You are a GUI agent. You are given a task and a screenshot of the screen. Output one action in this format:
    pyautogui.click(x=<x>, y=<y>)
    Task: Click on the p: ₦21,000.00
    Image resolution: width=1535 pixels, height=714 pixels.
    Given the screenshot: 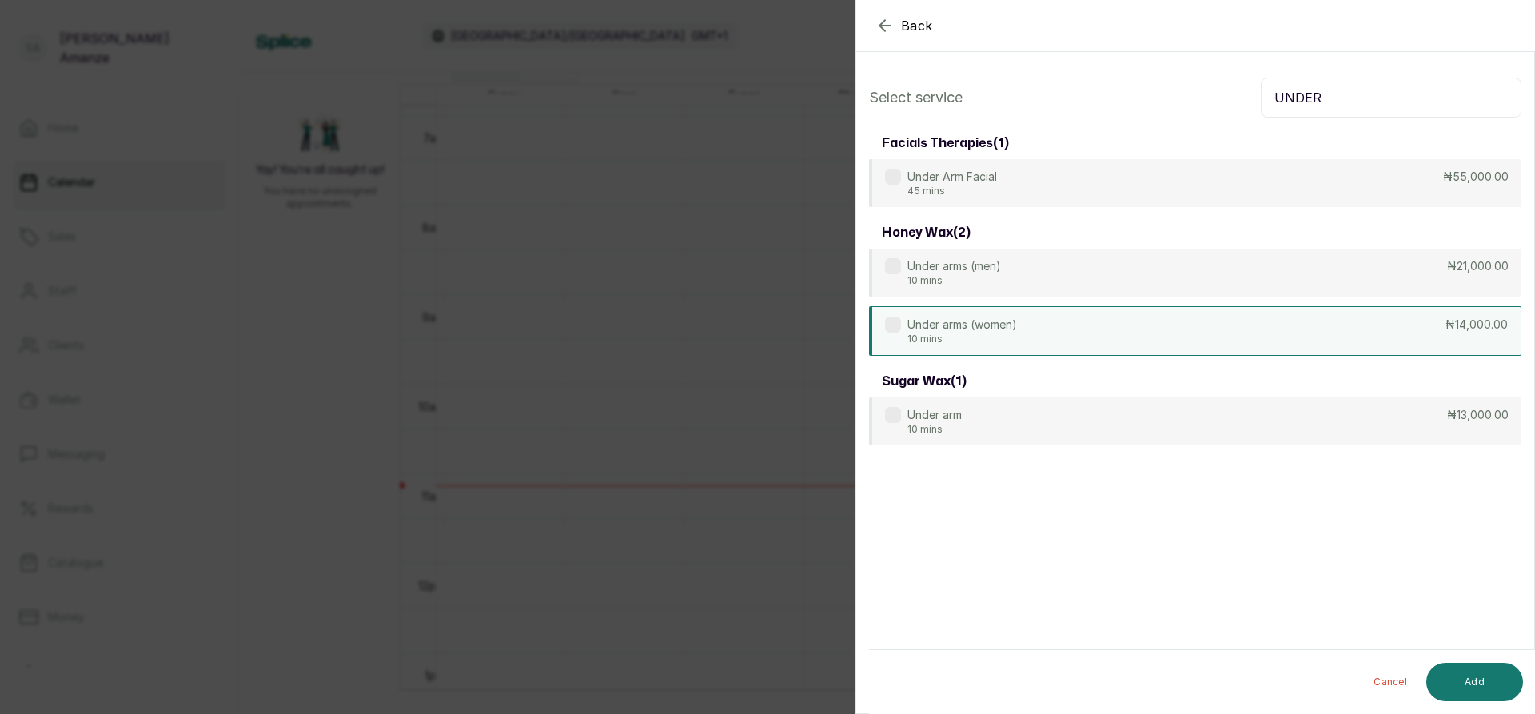 What is the action you would take?
    pyautogui.click(x=1477, y=266)
    